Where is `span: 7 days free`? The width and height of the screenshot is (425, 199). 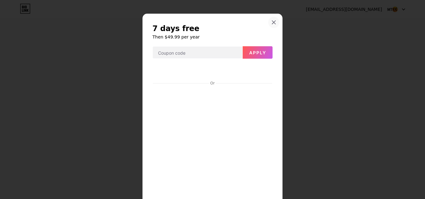 span: 7 days free is located at coordinates (176, 29).